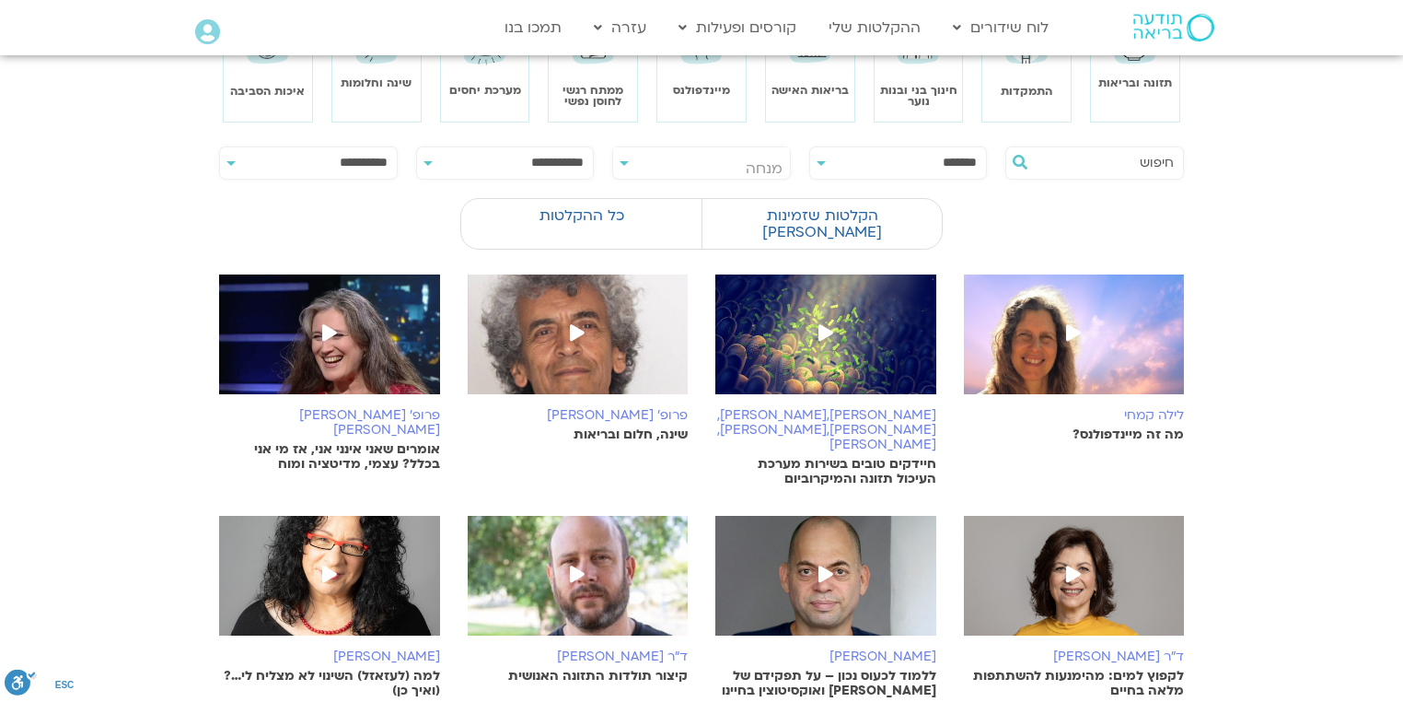  Describe the element at coordinates (485, 90) in the screenshot. I see `a: מערכת יחסים` at that location.